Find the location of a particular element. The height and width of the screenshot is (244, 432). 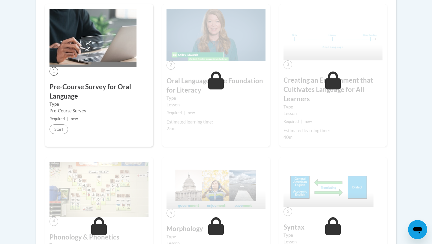

span: 40m is located at coordinates (288, 137).